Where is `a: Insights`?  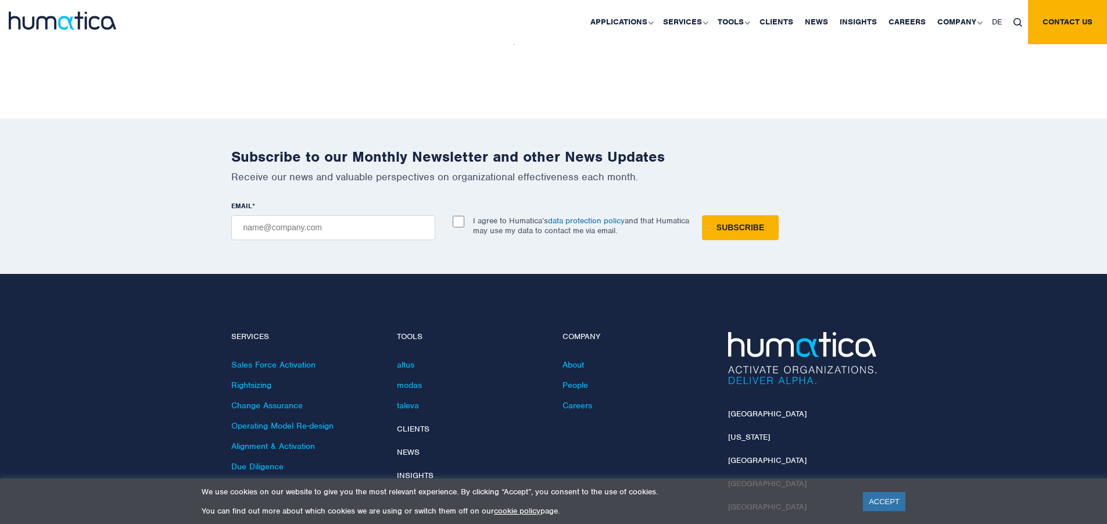 a: Insights is located at coordinates (415, 475).